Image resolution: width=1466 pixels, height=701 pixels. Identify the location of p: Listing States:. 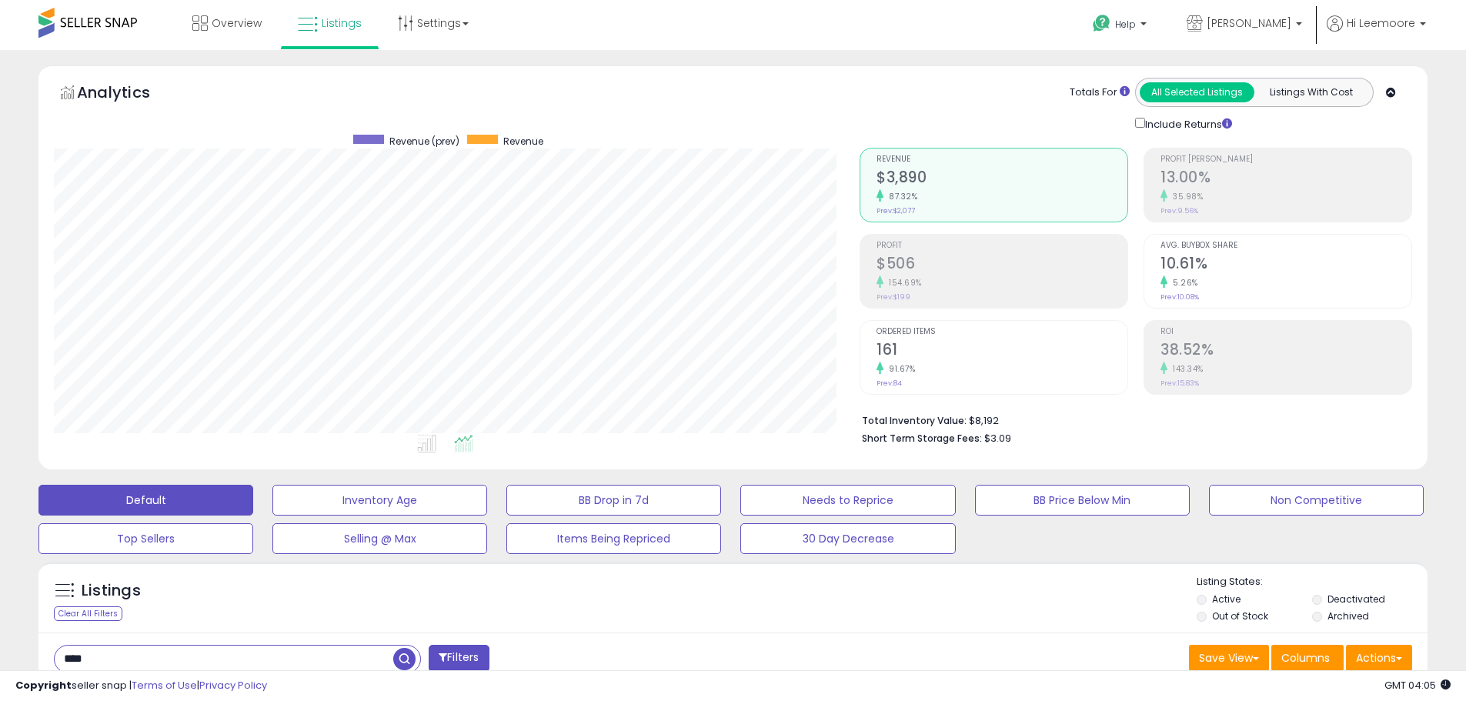
(1312, 582).